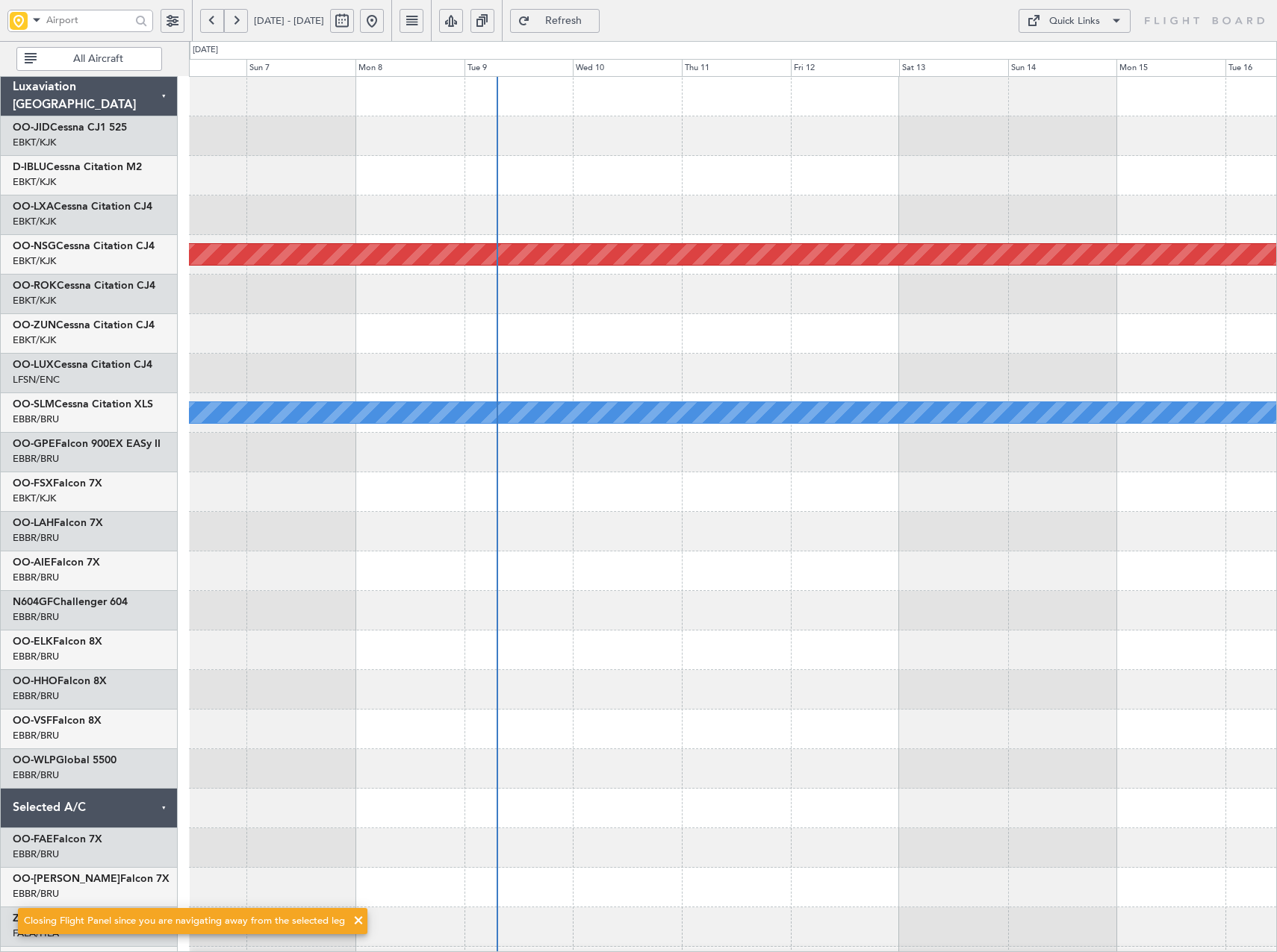 The height and width of the screenshot is (952, 1277). I want to click on span: N604GF, so click(33, 602).